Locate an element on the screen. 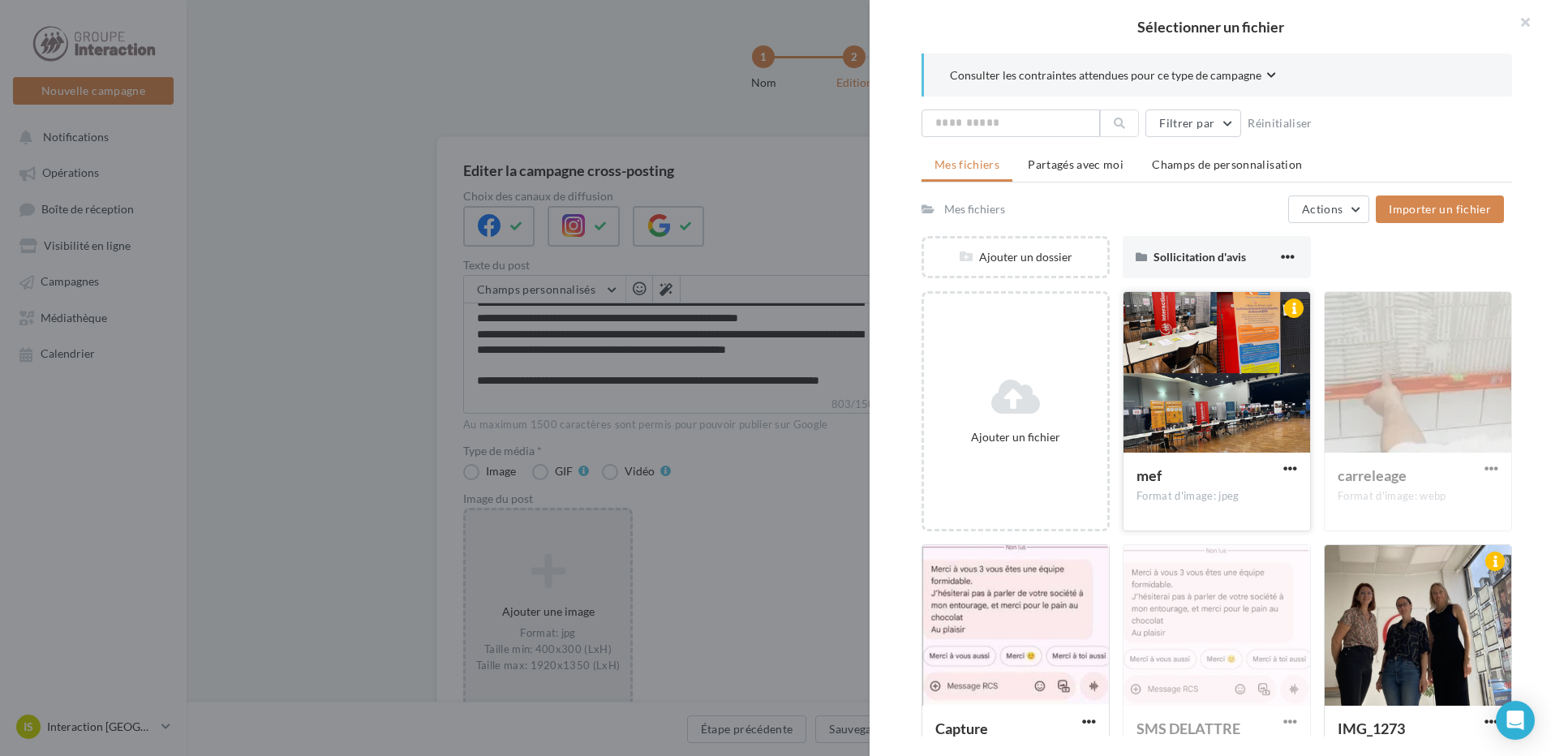 This screenshot has width=1551, height=756. button: Importer un fichier is located at coordinates (1440, 209).